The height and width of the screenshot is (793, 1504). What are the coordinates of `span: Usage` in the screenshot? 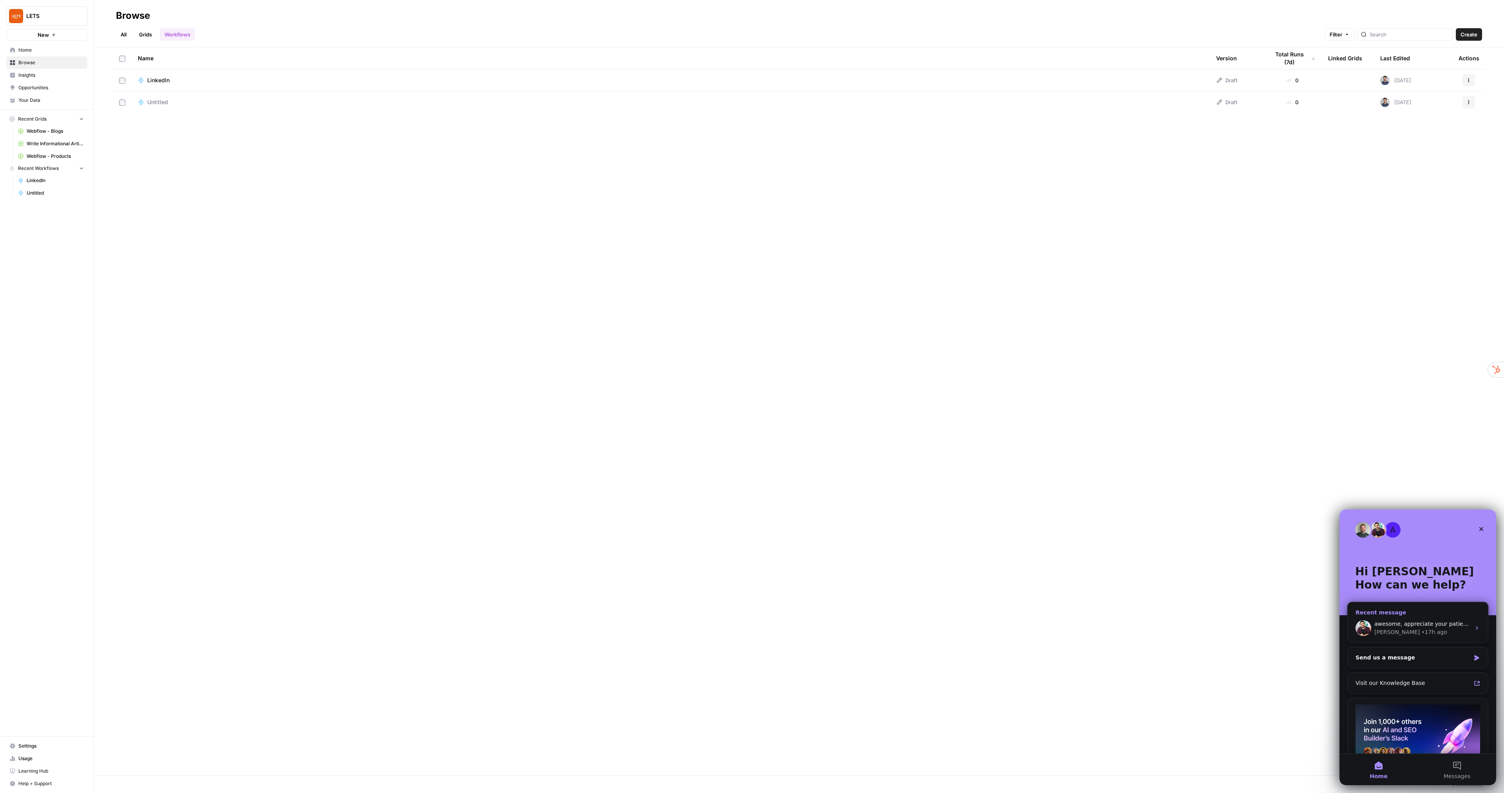 It's located at (51, 759).